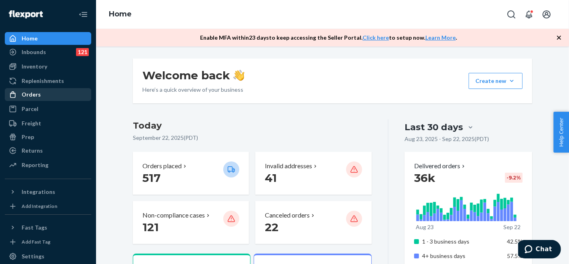 This screenshot has width=569, height=264. Describe the element at coordinates (48, 192) in the screenshot. I see `button: Integrations` at that location.